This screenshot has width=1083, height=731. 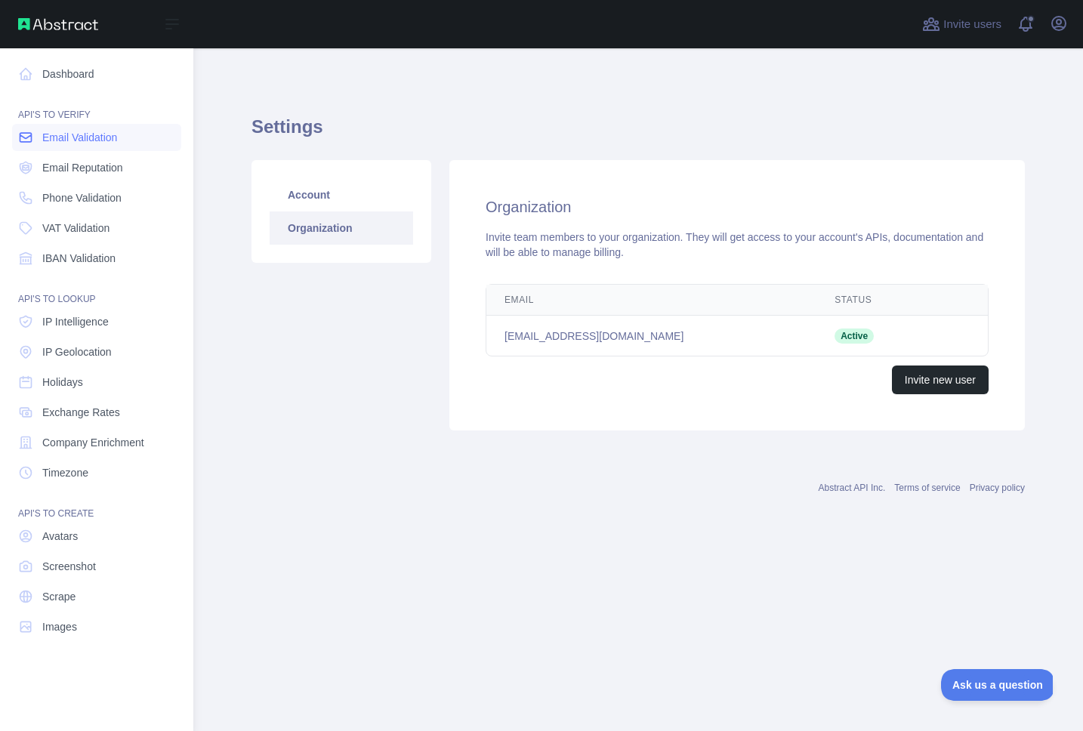 What do you see at coordinates (69, 567) in the screenshot?
I see `span: Screenshot` at bounding box center [69, 567].